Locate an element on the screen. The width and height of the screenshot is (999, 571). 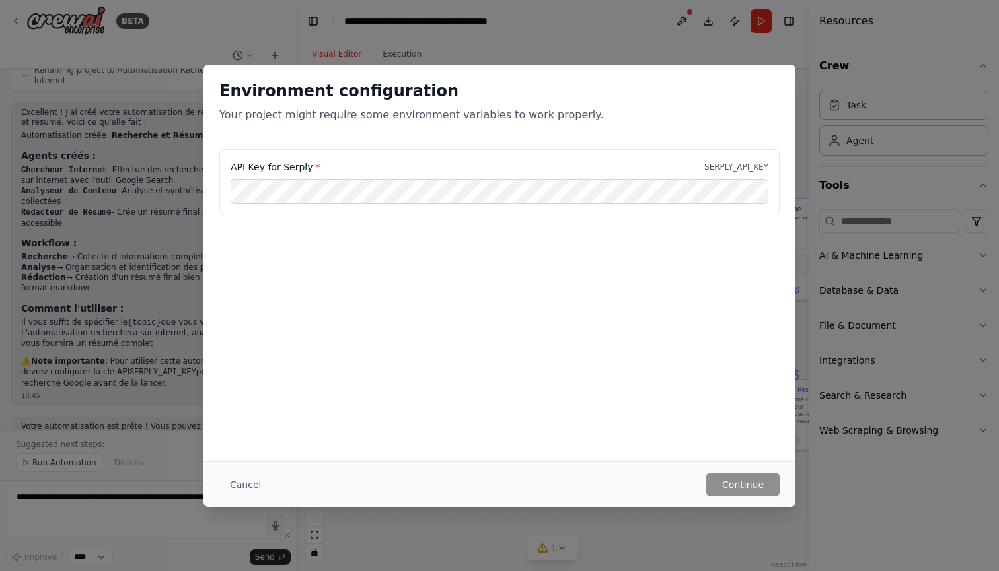
label: API Key for Serply is located at coordinates (275, 167).